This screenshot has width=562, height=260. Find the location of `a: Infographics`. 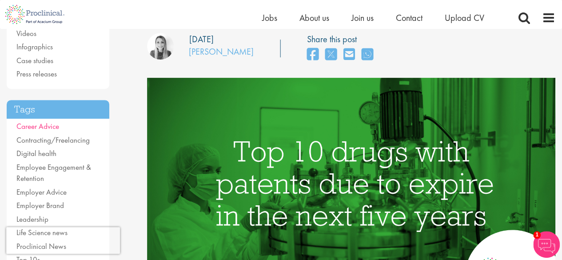

a: Infographics is located at coordinates (35, 47).